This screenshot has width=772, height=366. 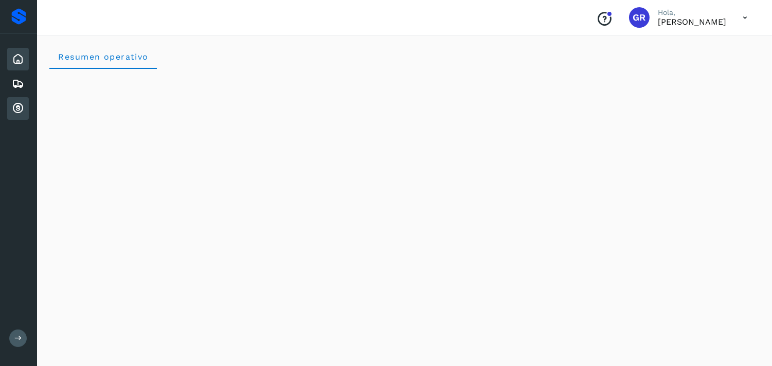 I want to click on div: Inicio, so click(x=18, y=59).